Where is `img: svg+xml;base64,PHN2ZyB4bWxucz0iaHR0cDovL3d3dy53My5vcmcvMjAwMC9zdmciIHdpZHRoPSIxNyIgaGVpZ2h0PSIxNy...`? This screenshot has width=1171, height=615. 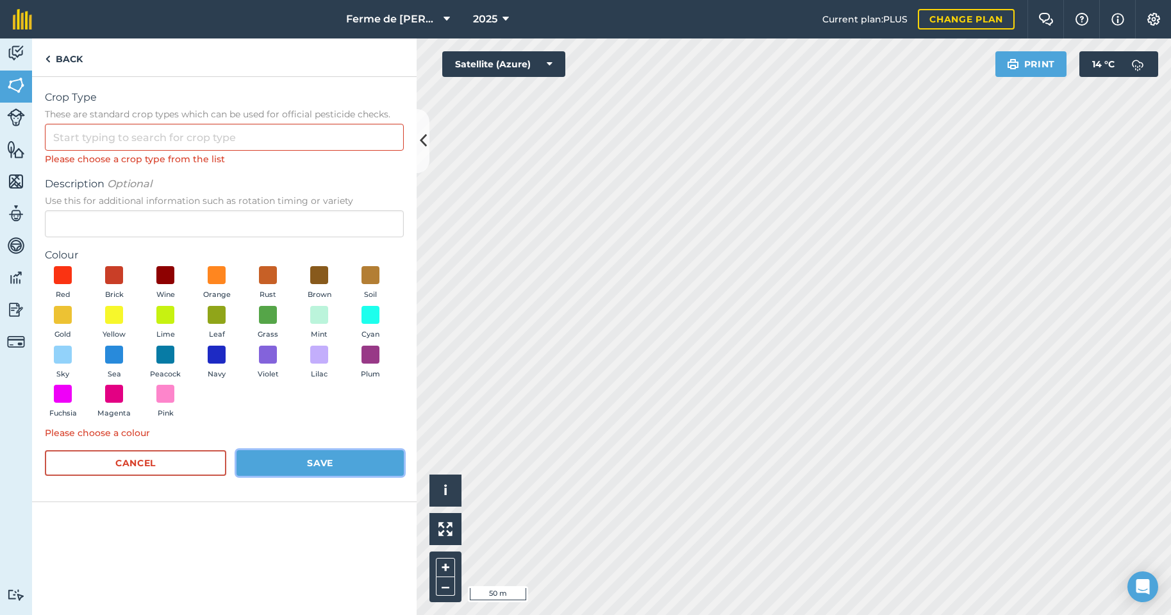 img: svg+xml;base64,PHN2ZyB4bWxucz0iaHR0cDovL3d3dy53My5vcmcvMjAwMC9zdmciIHdpZHRoPSIxNyIgaGVpZ2h0PSIxNy... is located at coordinates (1118, 19).